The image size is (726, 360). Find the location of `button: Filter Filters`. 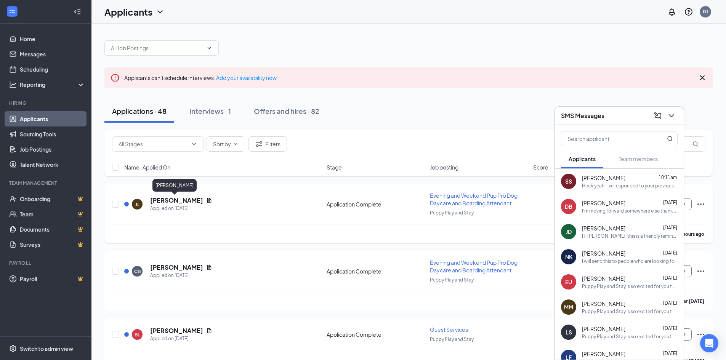

button: Filter Filters is located at coordinates (268, 144).